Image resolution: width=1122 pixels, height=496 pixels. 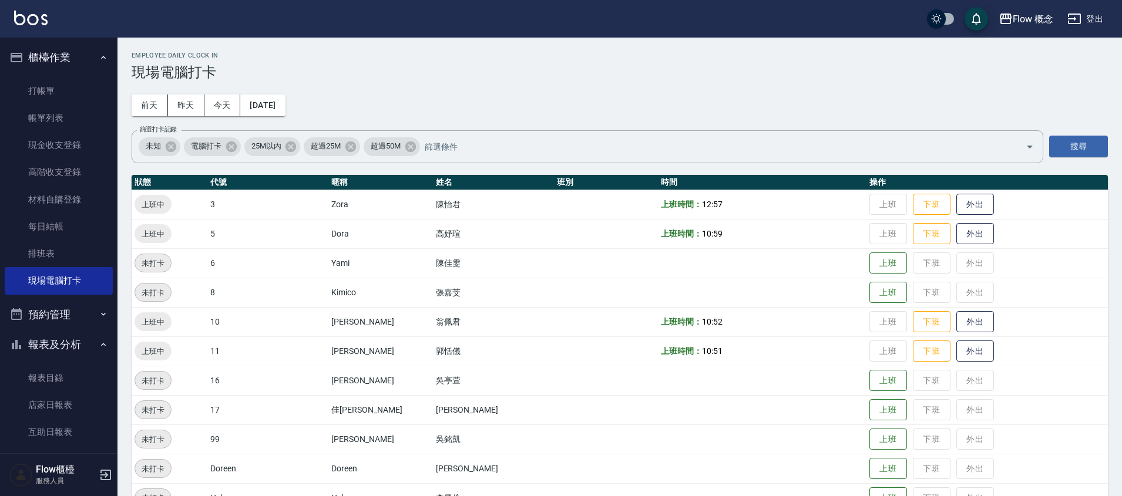 I want to click on td: 陳佳雯, so click(x=493, y=263).